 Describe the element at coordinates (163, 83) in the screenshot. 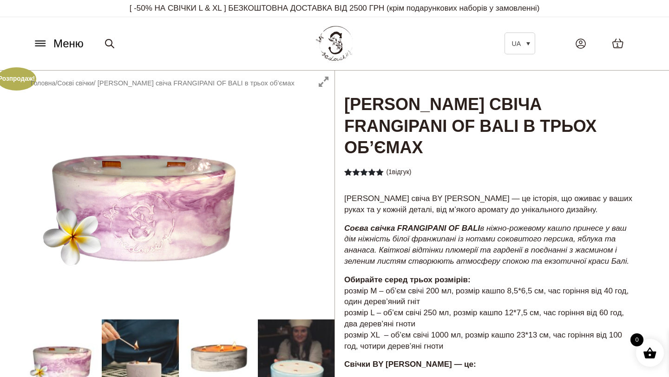

I see `nav: Breadcrumb` at that location.